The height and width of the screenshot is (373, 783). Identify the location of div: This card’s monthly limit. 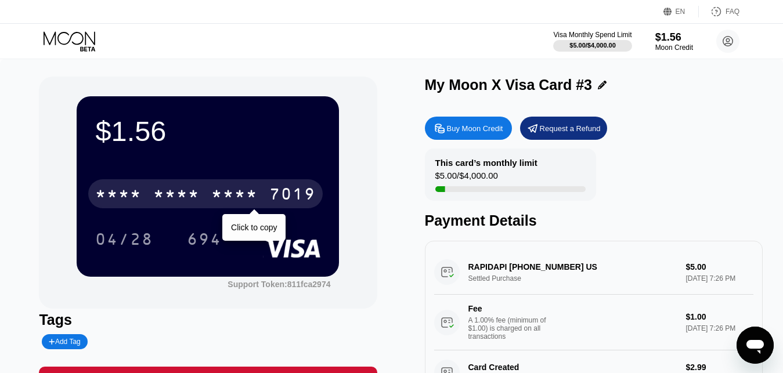
(486, 162).